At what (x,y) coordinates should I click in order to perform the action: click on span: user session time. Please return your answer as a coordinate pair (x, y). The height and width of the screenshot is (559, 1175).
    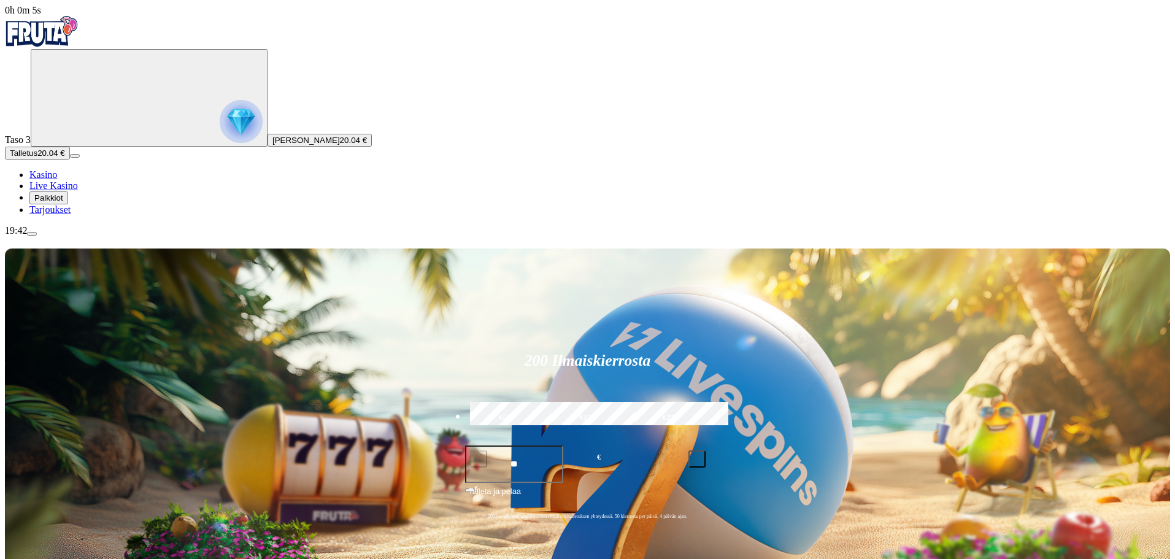
    Looking at the image, I should click on (23, 10).